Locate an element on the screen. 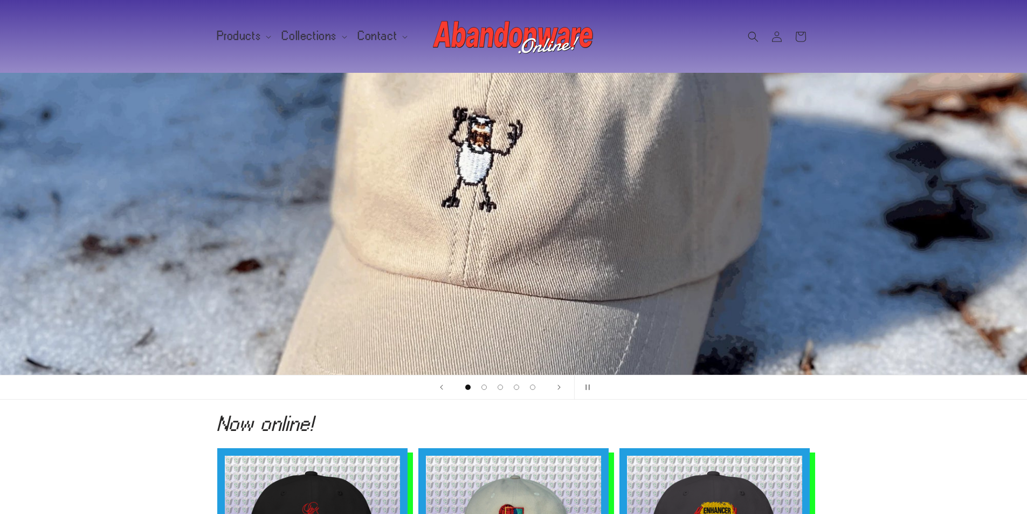  button: Load slide 3 of 5 is located at coordinates (500, 387).